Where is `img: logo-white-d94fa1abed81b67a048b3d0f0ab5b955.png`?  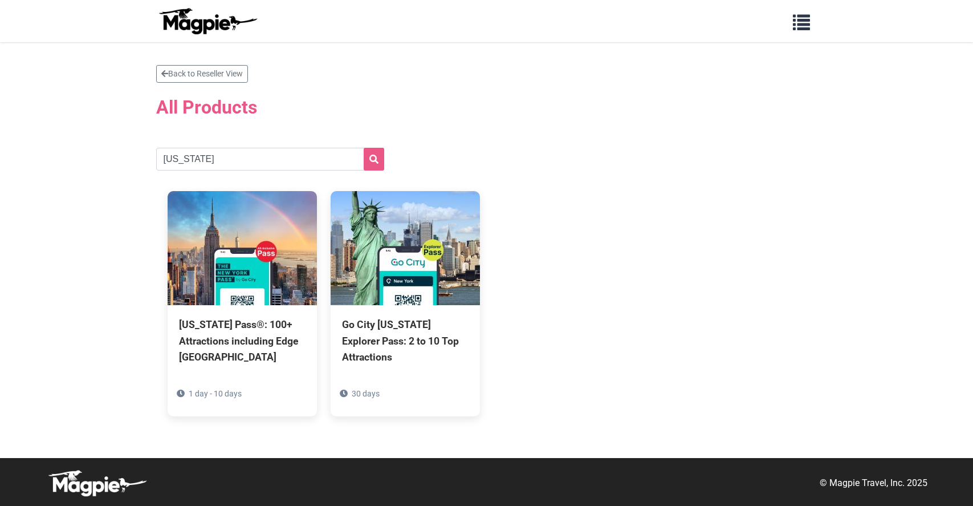
img: logo-white-d94fa1abed81b67a048b3d0f0ab5b955.png is located at coordinates (97, 483).